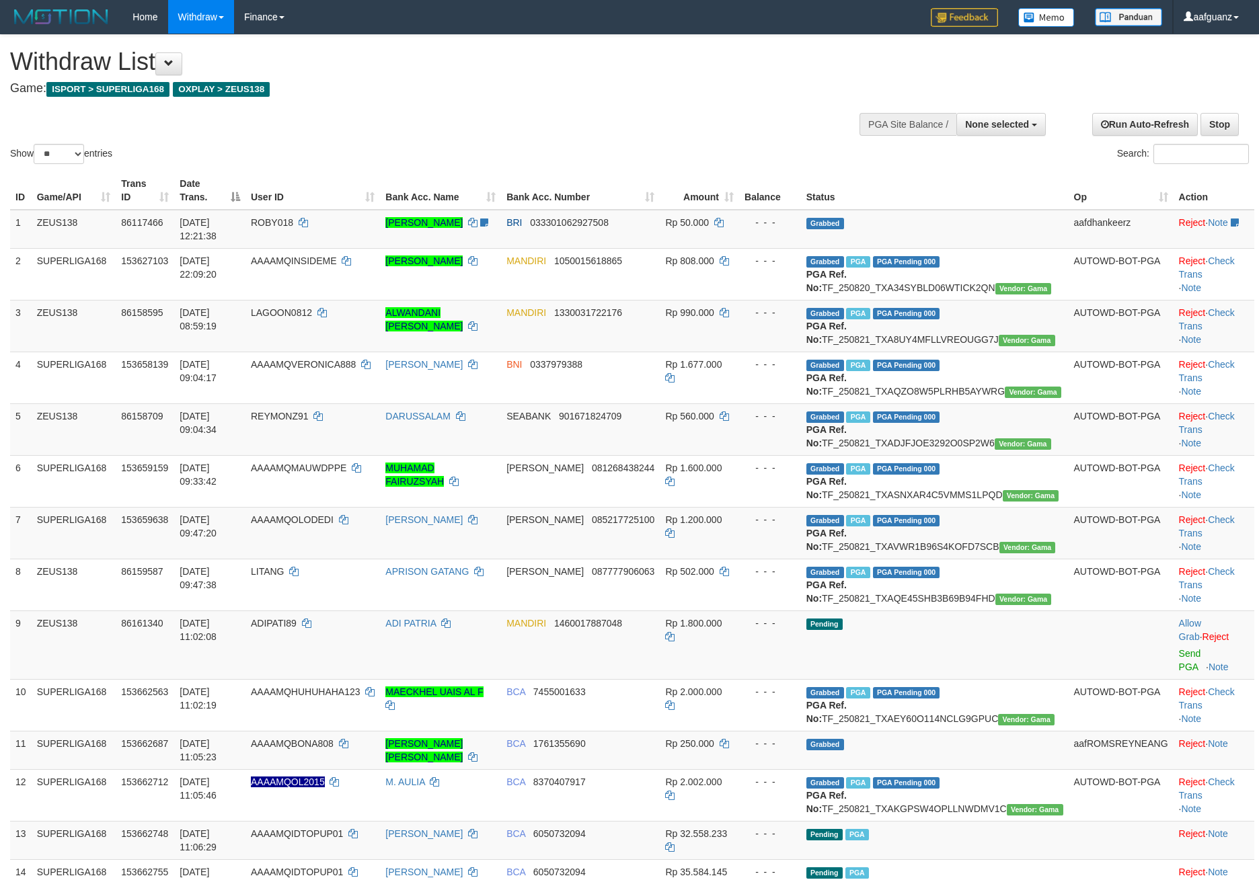 This screenshot has height=880, width=1259. Describe the element at coordinates (689, 572) in the screenshot. I see `span: Rp 502.000` at that location.